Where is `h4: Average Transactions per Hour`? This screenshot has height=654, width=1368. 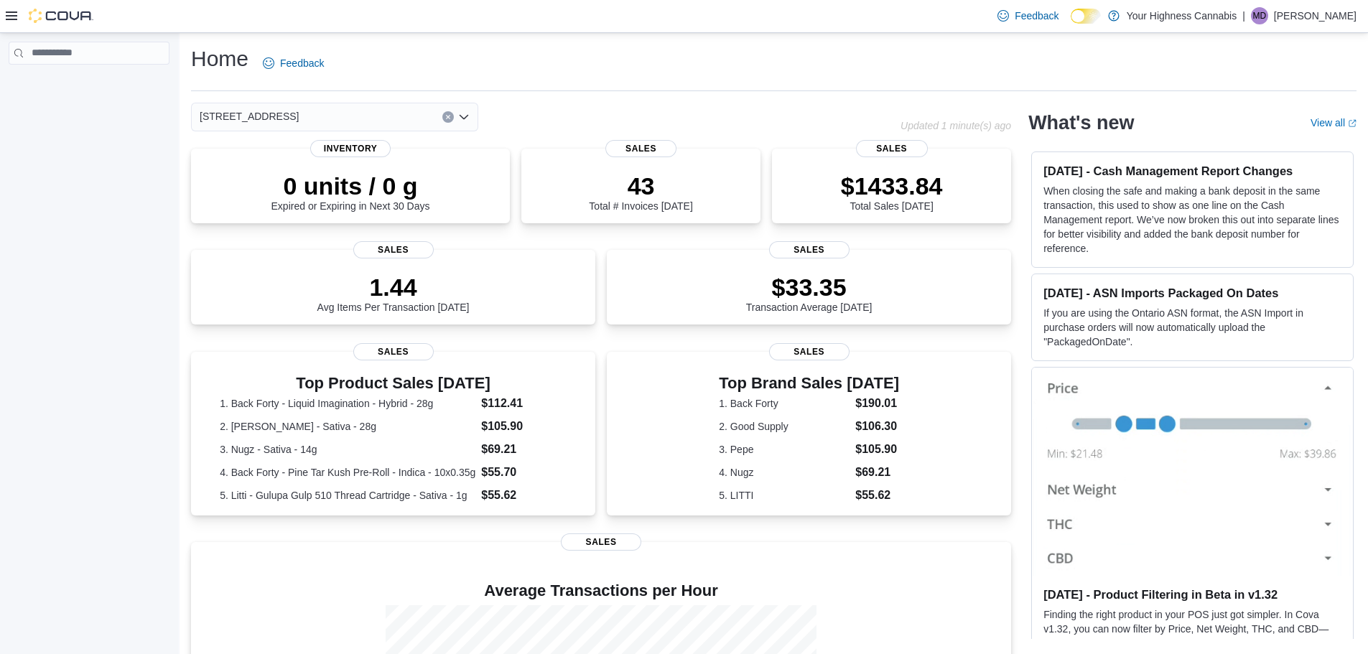
h4: Average Transactions per Hour is located at coordinates (601, 591).